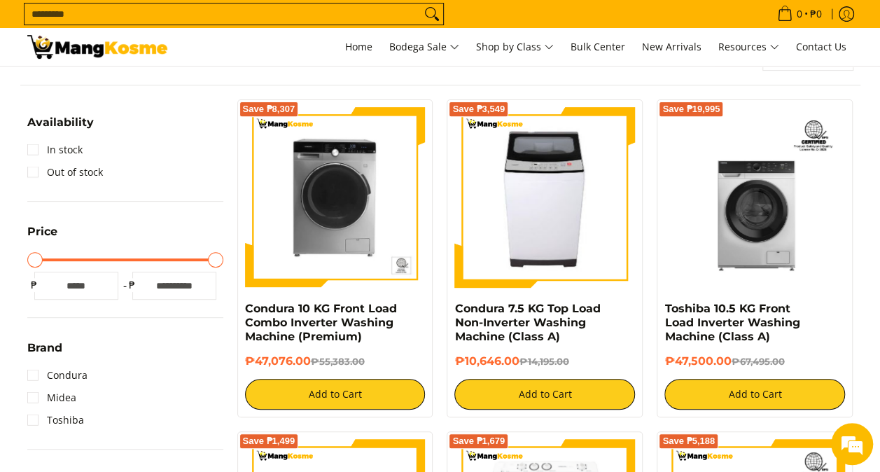 This screenshot has width=880, height=472. What do you see at coordinates (424, 47) in the screenshot?
I see `a: Bodega Sale` at bounding box center [424, 47].